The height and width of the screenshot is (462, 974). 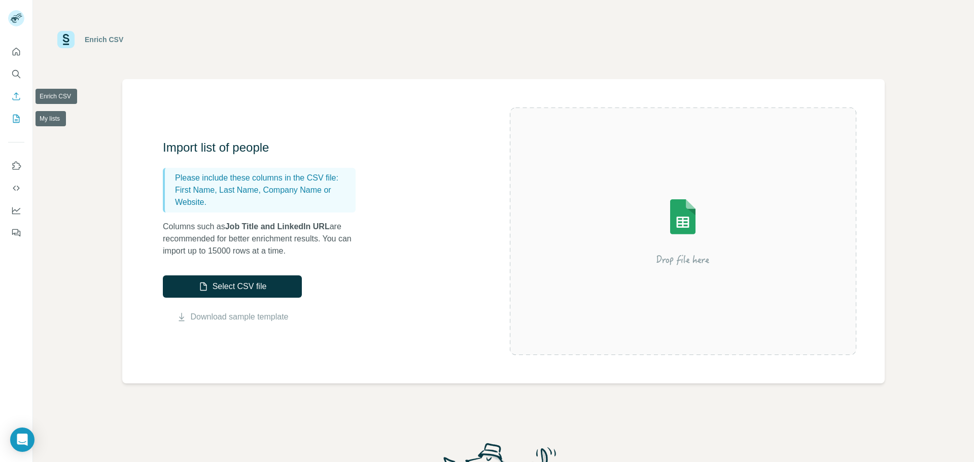 What do you see at coordinates (278, 226) in the screenshot?
I see `span: Job Title and LinkedIn URL` at bounding box center [278, 226].